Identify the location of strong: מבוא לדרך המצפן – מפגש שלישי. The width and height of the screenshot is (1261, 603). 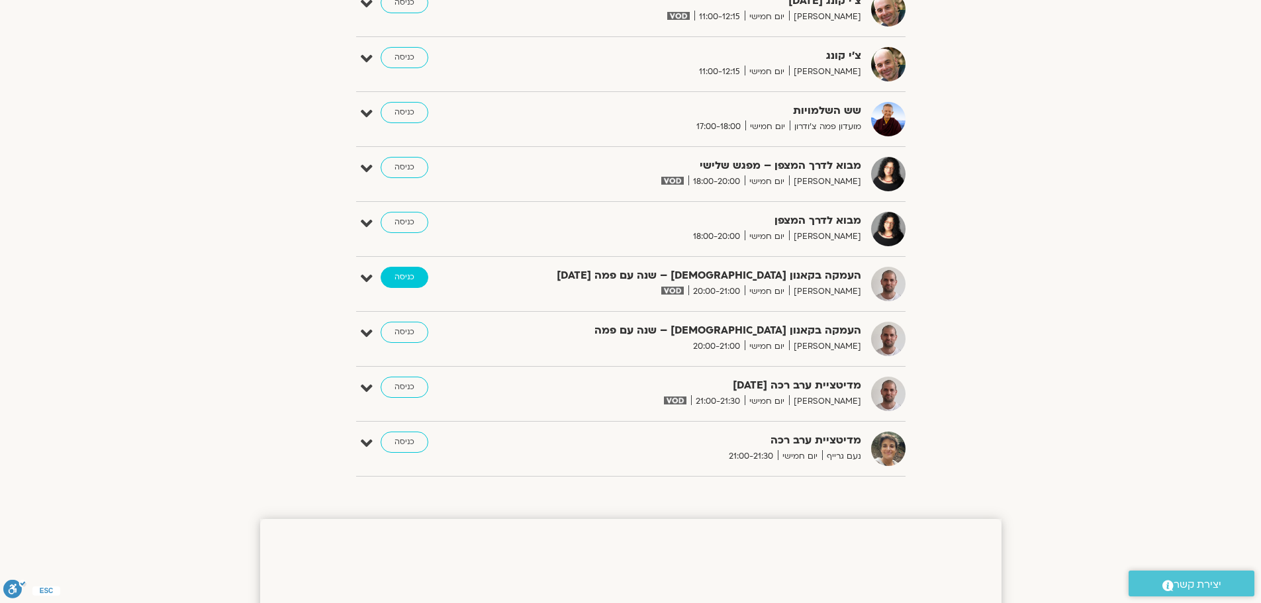
(699, 166).